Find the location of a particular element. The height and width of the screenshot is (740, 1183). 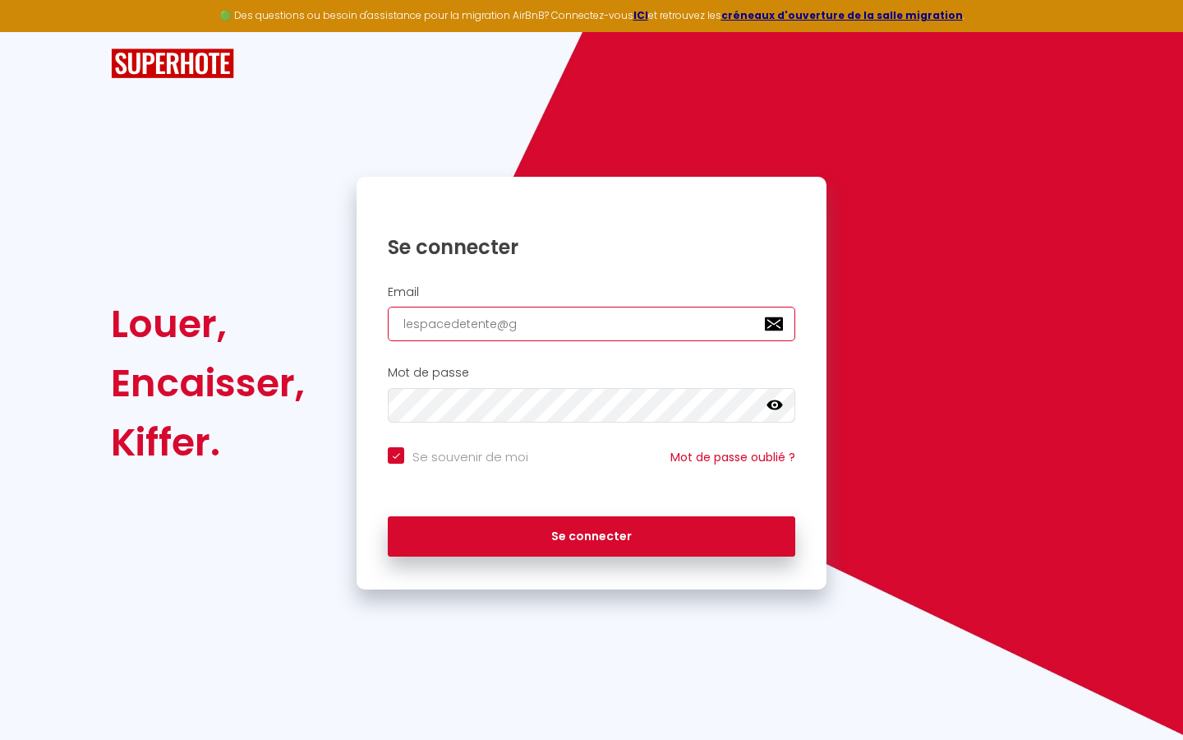

button: Ouvrir le widget de chat LiveChat is located at coordinates (38, 31).